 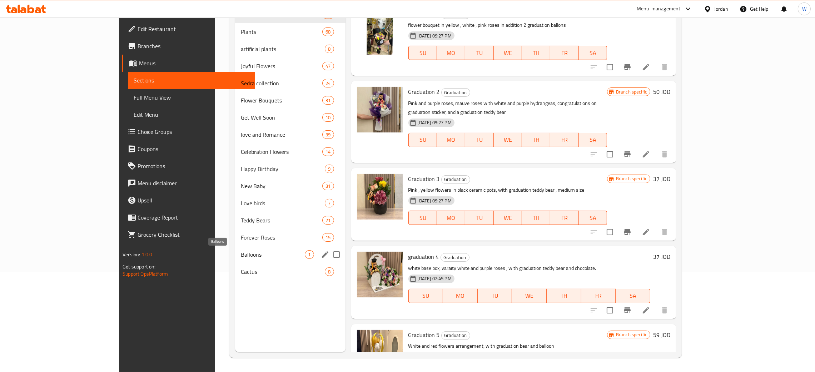 I want to click on div: Happy Birthday, so click(x=283, y=169).